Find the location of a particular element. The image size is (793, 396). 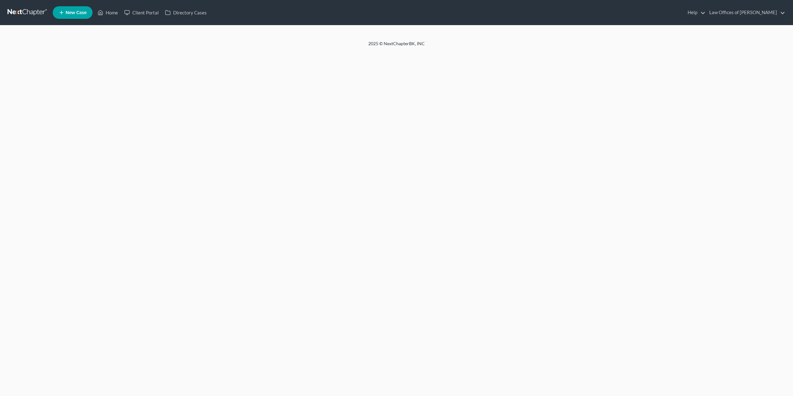

a: Directory Cases is located at coordinates (186, 13).